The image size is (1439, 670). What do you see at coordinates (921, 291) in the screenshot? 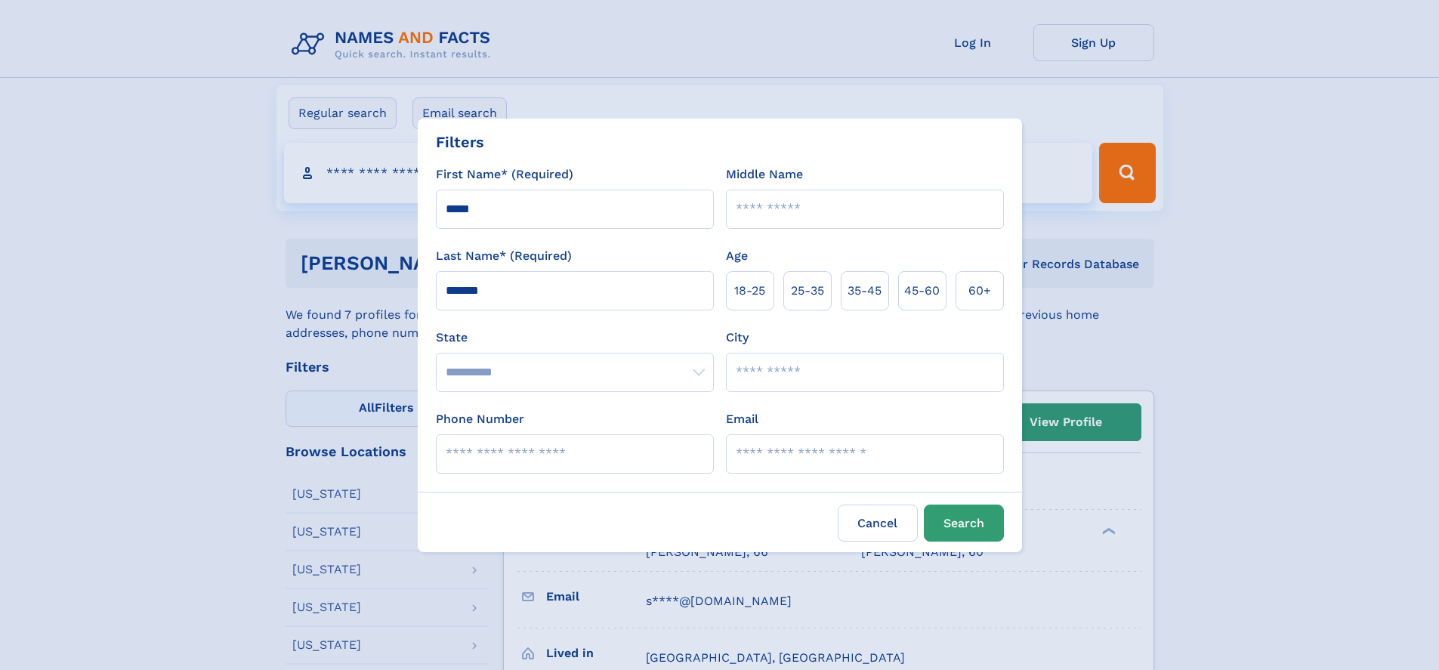
I see `span: 45‑60` at bounding box center [921, 291].